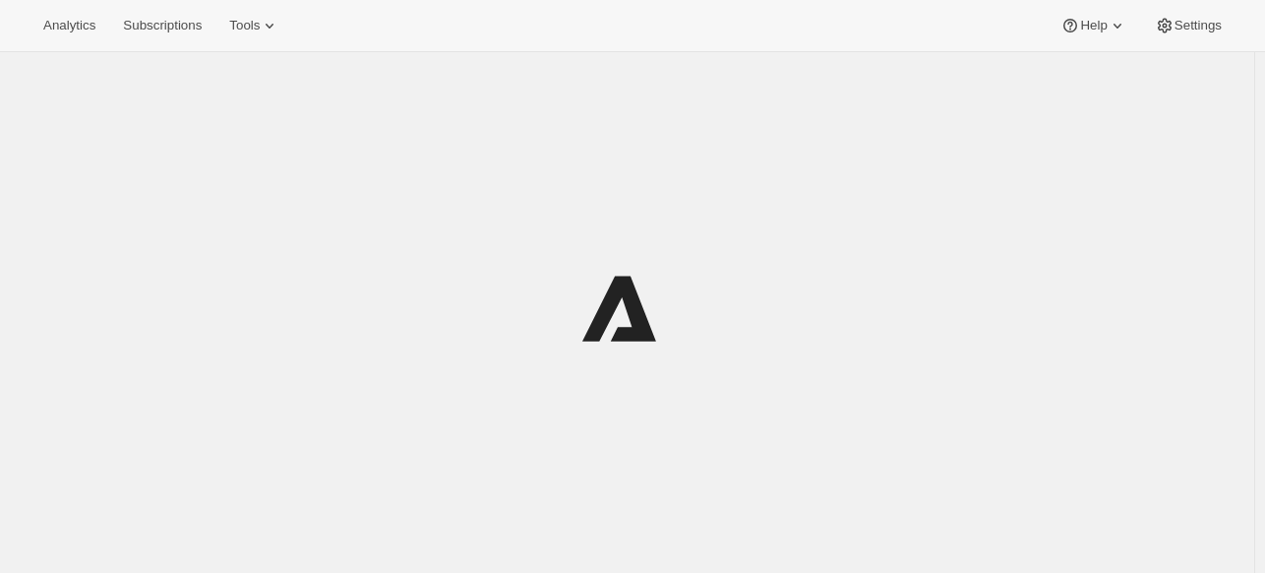 Image resolution: width=1265 pixels, height=573 pixels. What do you see at coordinates (1093, 26) in the screenshot?
I see `span: Help` at bounding box center [1093, 26].